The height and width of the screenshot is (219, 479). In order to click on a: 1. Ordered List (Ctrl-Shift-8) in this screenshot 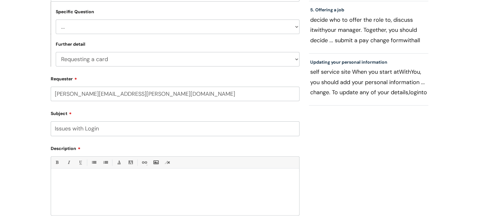, I will do `click(105, 162)`.